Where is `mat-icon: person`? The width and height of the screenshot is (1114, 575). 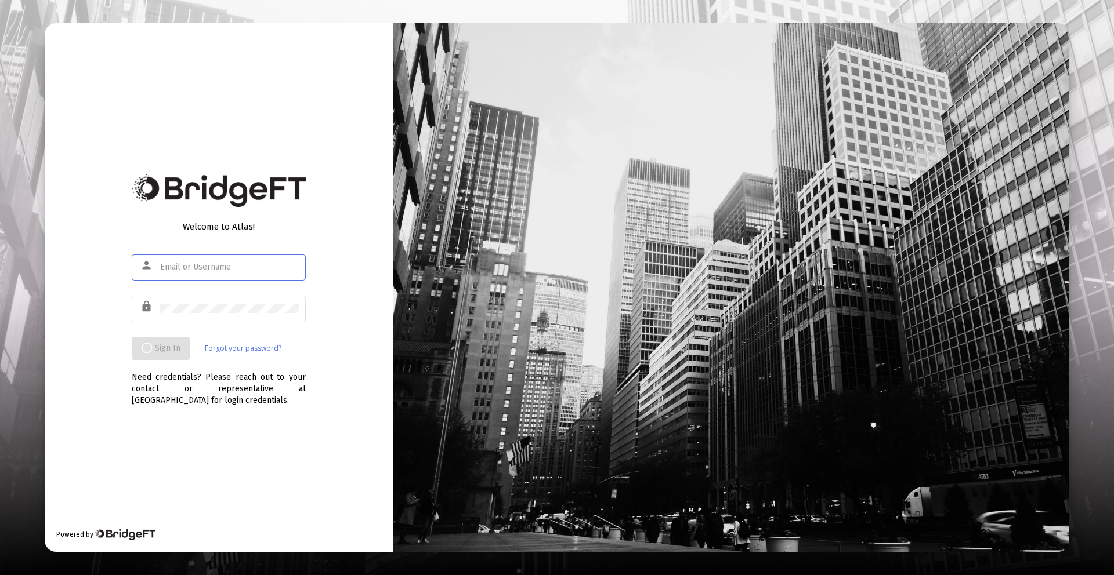
mat-icon: person is located at coordinates (147, 266).